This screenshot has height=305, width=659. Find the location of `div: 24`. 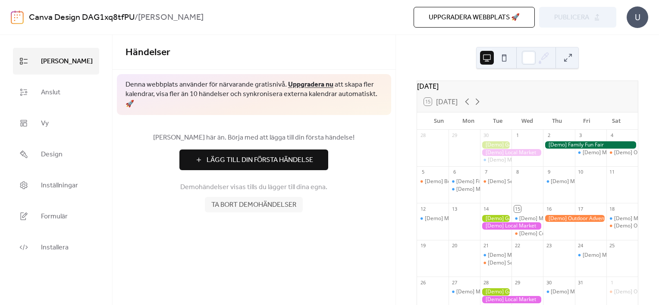

div: 24 is located at coordinates (580, 246).